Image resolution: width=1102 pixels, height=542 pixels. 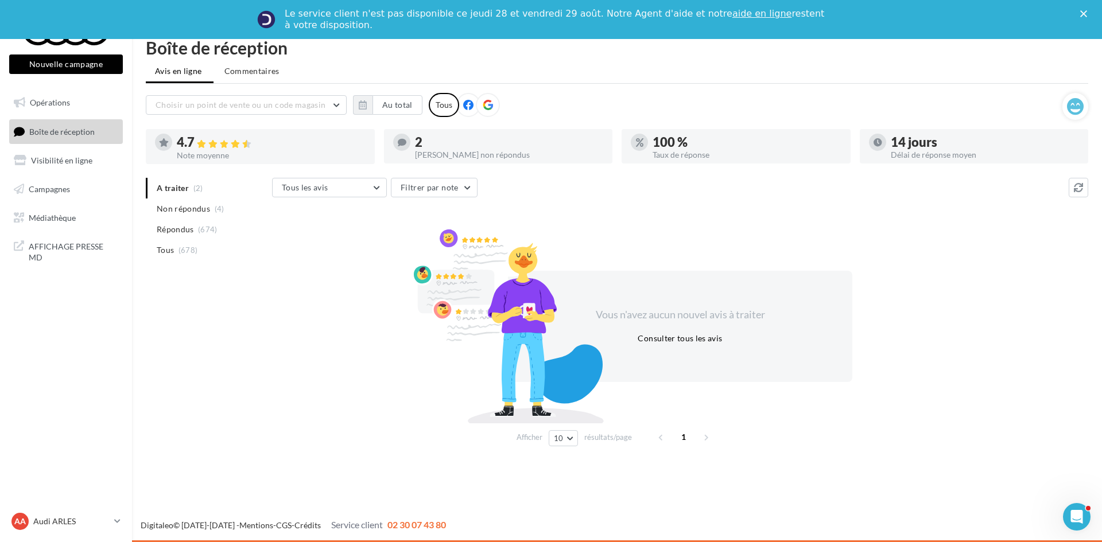 I want to click on div: Note moyenne, so click(x=271, y=155).